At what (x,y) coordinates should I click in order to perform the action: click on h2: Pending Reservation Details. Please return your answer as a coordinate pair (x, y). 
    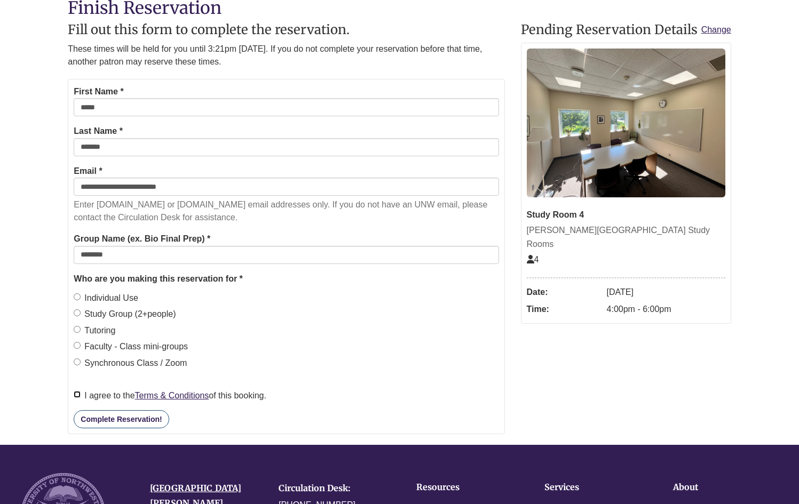
    Looking at the image, I should click on (626, 30).